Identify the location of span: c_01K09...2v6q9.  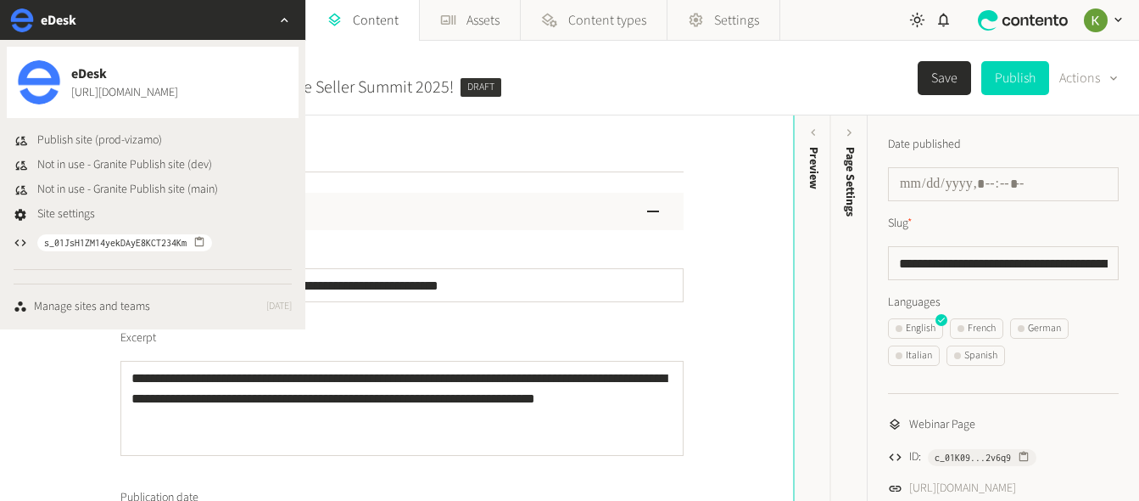
(973, 457).